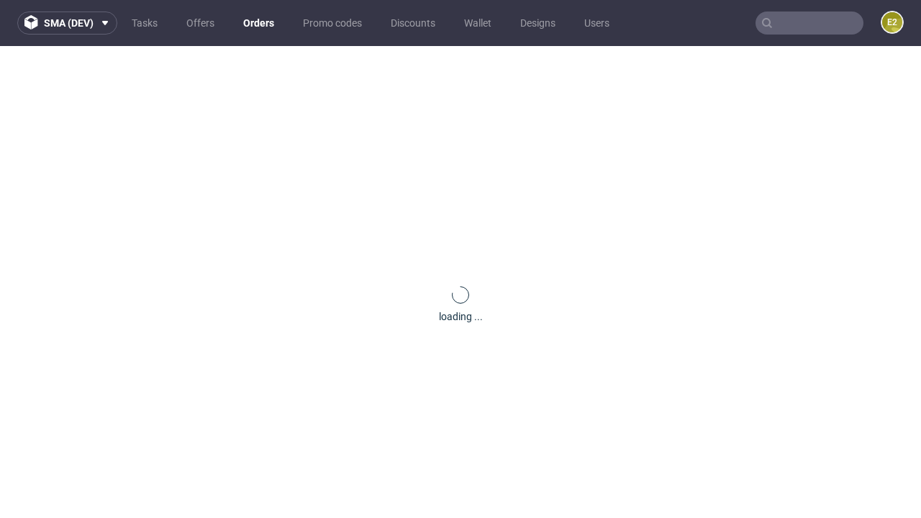 The height and width of the screenshot is (518, 921). I want to click on span: sma (dev), so click(68, 23).